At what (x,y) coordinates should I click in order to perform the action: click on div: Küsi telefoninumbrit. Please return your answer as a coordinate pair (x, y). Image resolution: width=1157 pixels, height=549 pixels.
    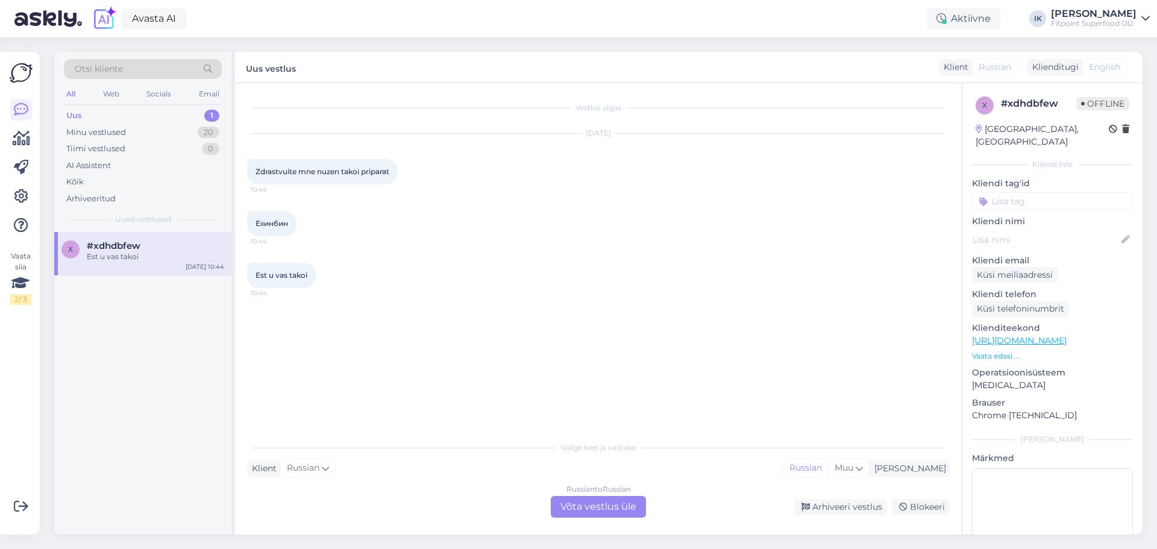
    Looking at the image, I should click on (1020, 308).